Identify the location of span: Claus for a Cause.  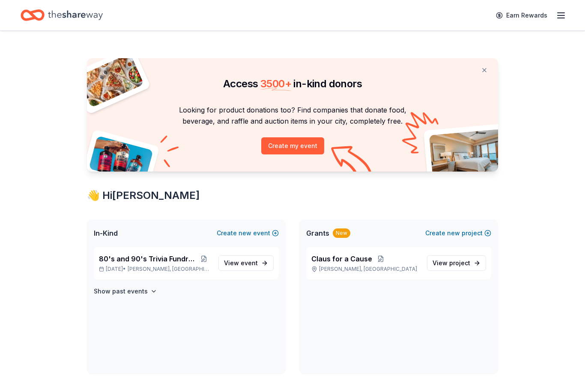
(341, 259).